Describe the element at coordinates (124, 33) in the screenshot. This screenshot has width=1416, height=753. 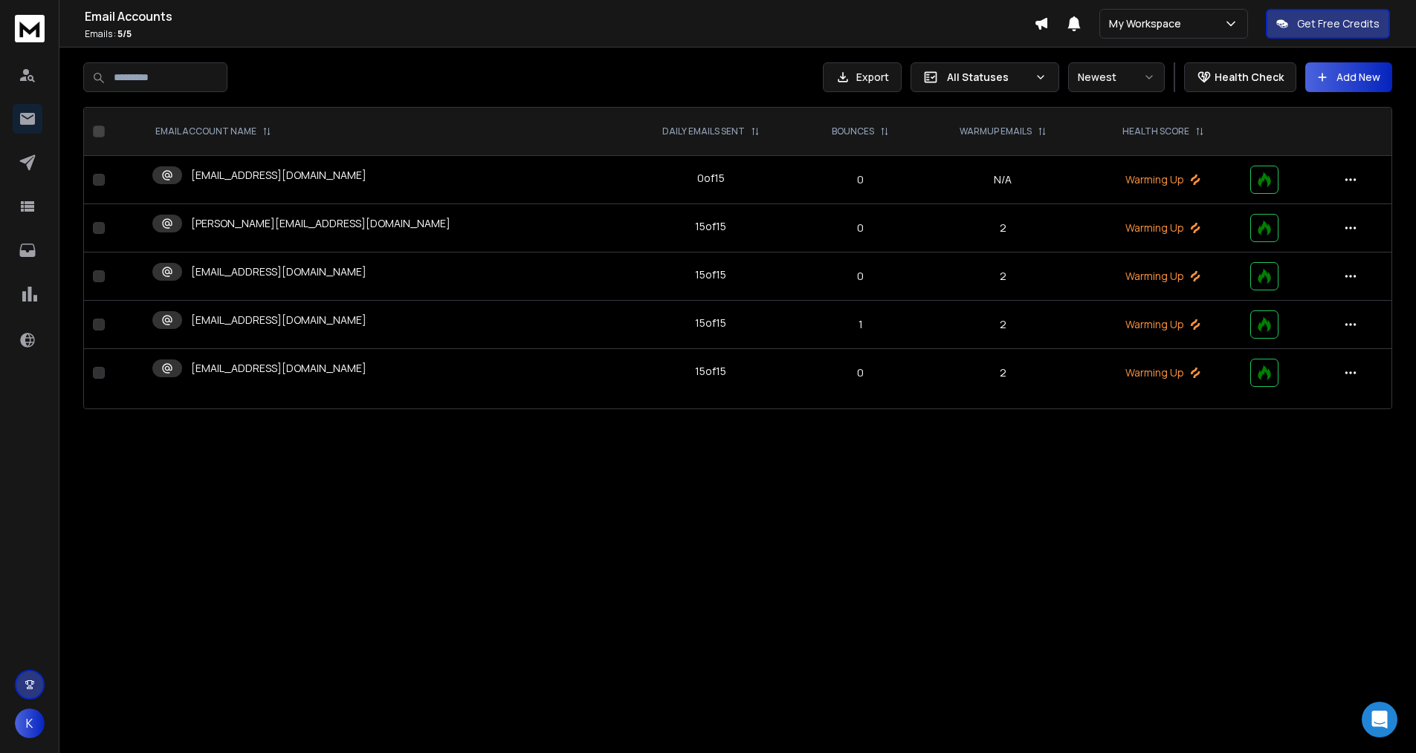
I see `span: 5 / 5` at that location.